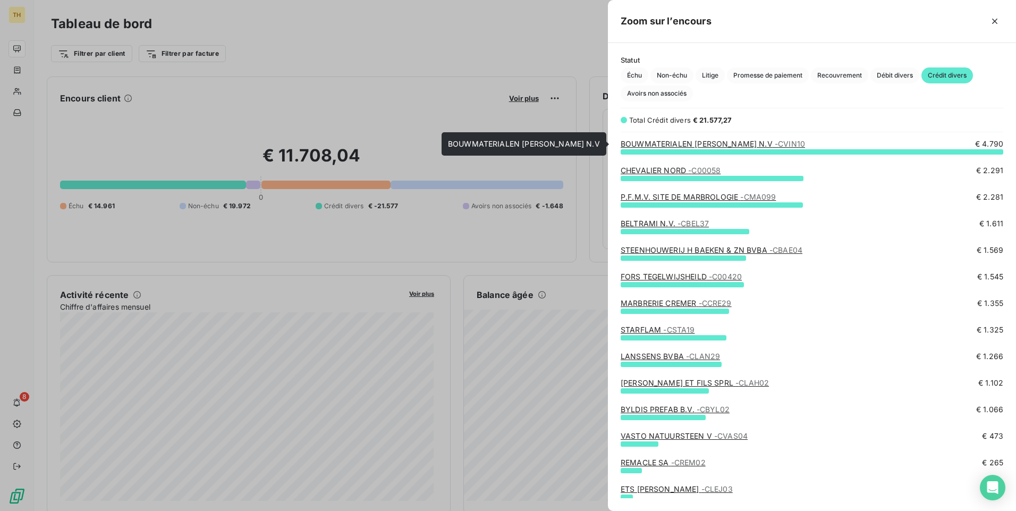 This screenshot has height=511, width=1016. I want to click on span: - C00420, so click(725, 276).